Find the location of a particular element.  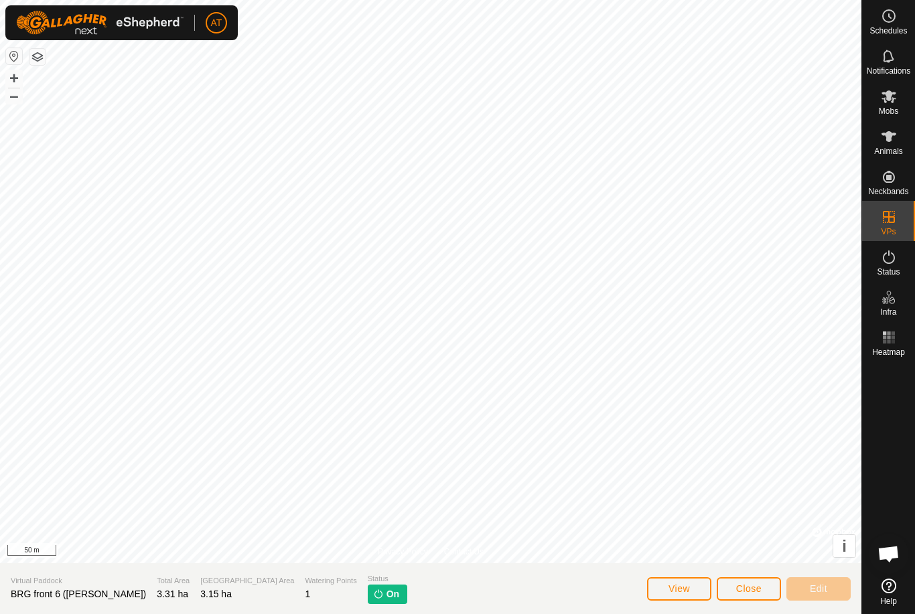

span: Heatmap is located at coordinates (888, 352).